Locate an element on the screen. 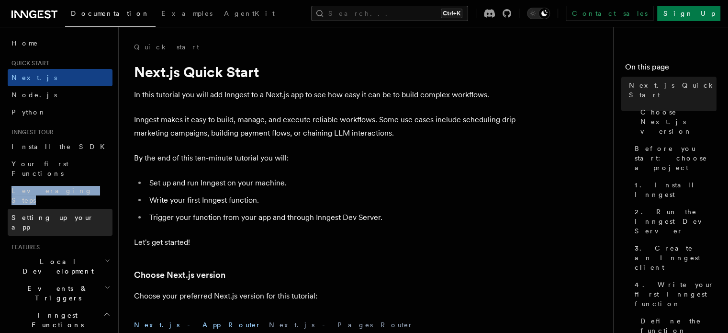 The height and width of the screenshot is (333, 728). span: Quick start is located at coordinates (28, 63).